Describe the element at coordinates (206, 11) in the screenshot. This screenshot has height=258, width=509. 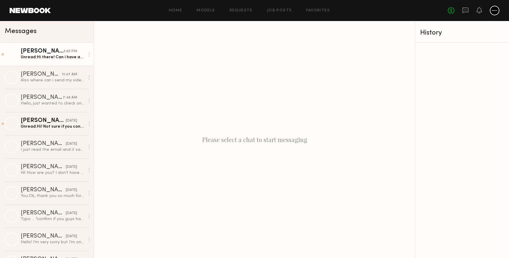
I see `a: Models` at that location.